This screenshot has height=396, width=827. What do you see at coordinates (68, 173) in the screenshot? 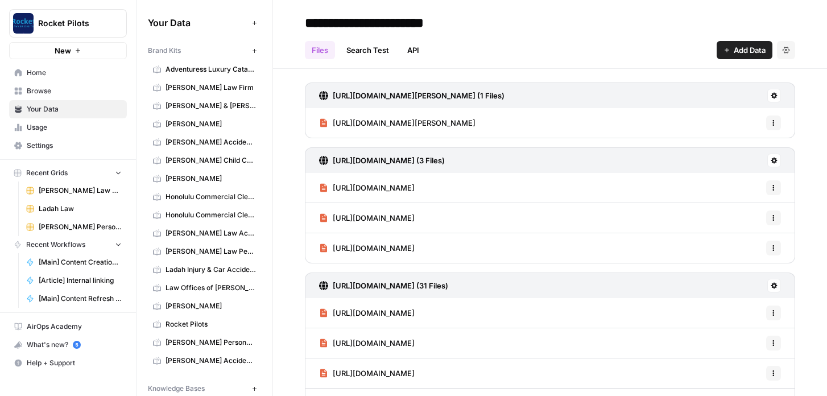
I see `button: Recent Grids` at bounding box center [68, 173].